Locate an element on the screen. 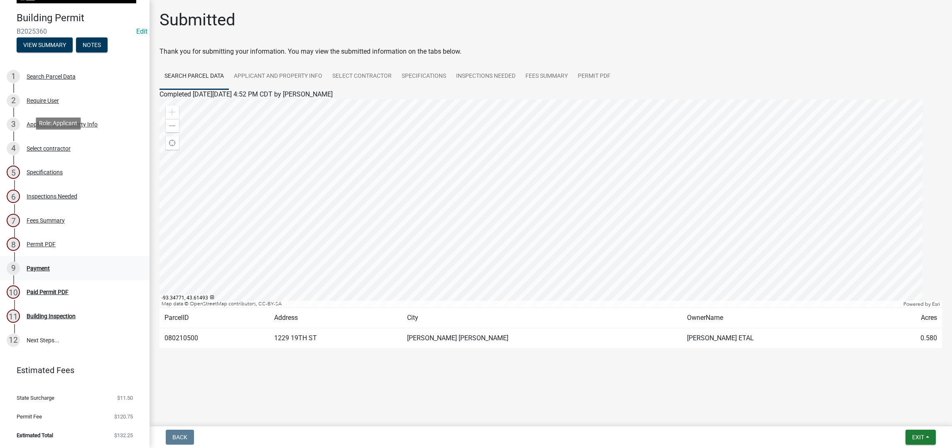  div: Role: Applicant is located at coordinates (58, 123).